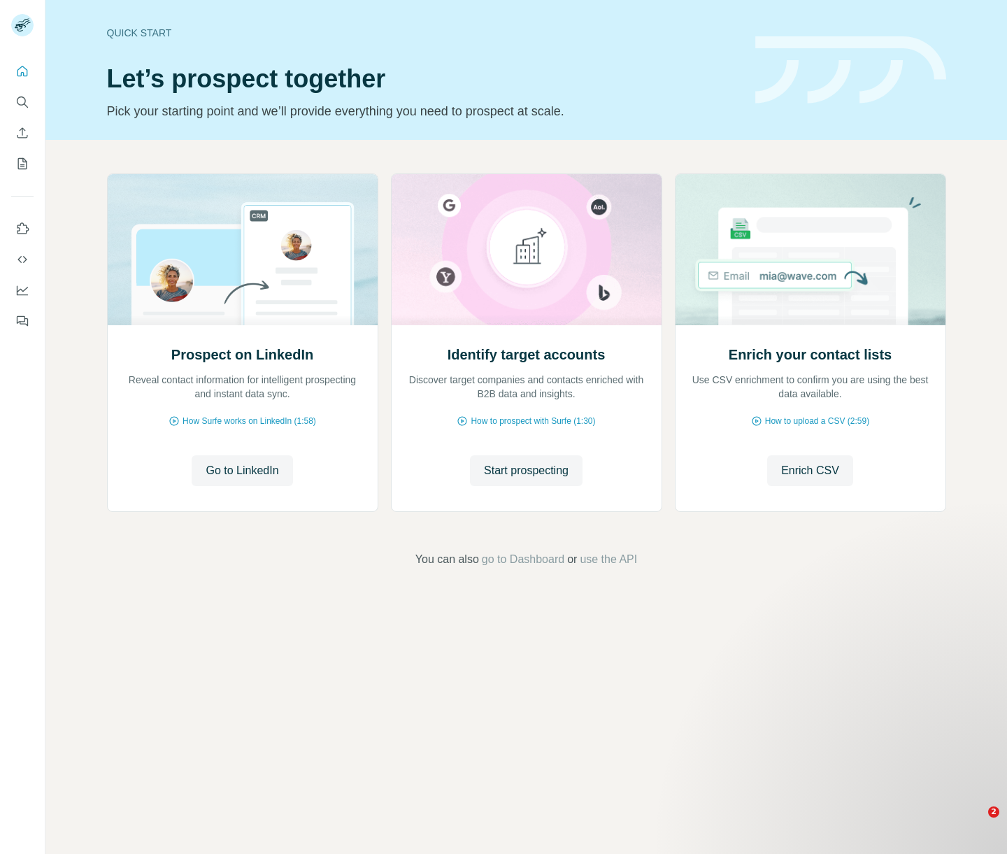 This screenshot has height=854, width=1007. Describe the element at coordinates (817, 421) in the screenshot. I see `span: How to upload a CSV (2:59)` at that location.